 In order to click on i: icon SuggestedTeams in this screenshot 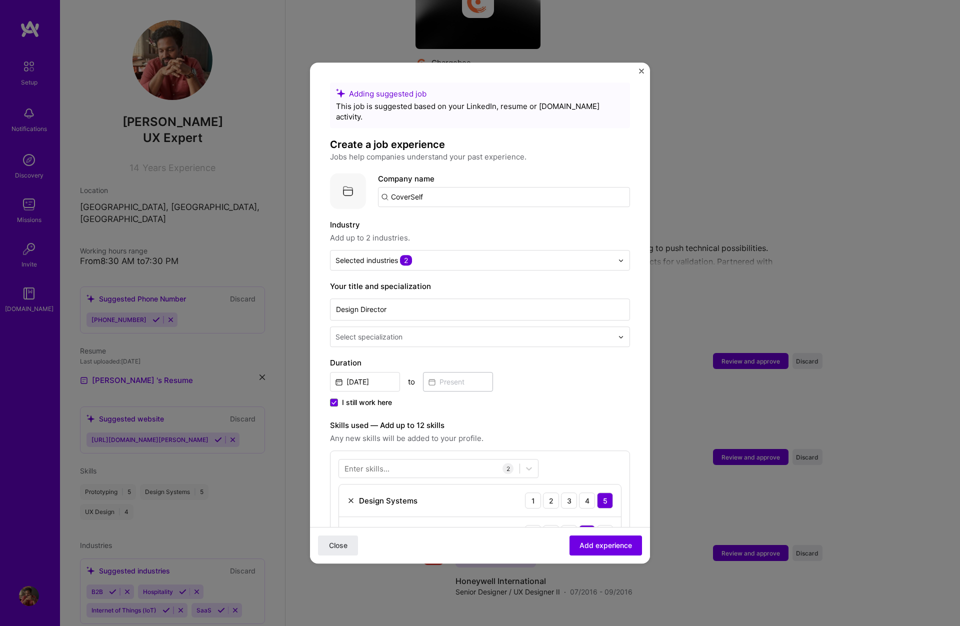, I will do `click(341, 93)`.